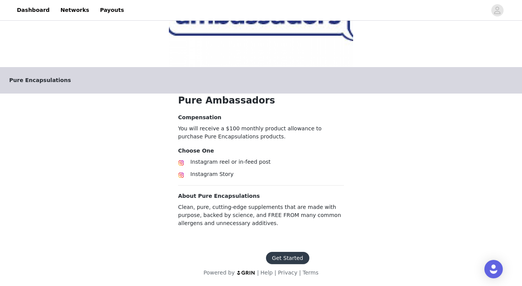  I want to click on h1: Pure Ambassadors, so click(261, 100).